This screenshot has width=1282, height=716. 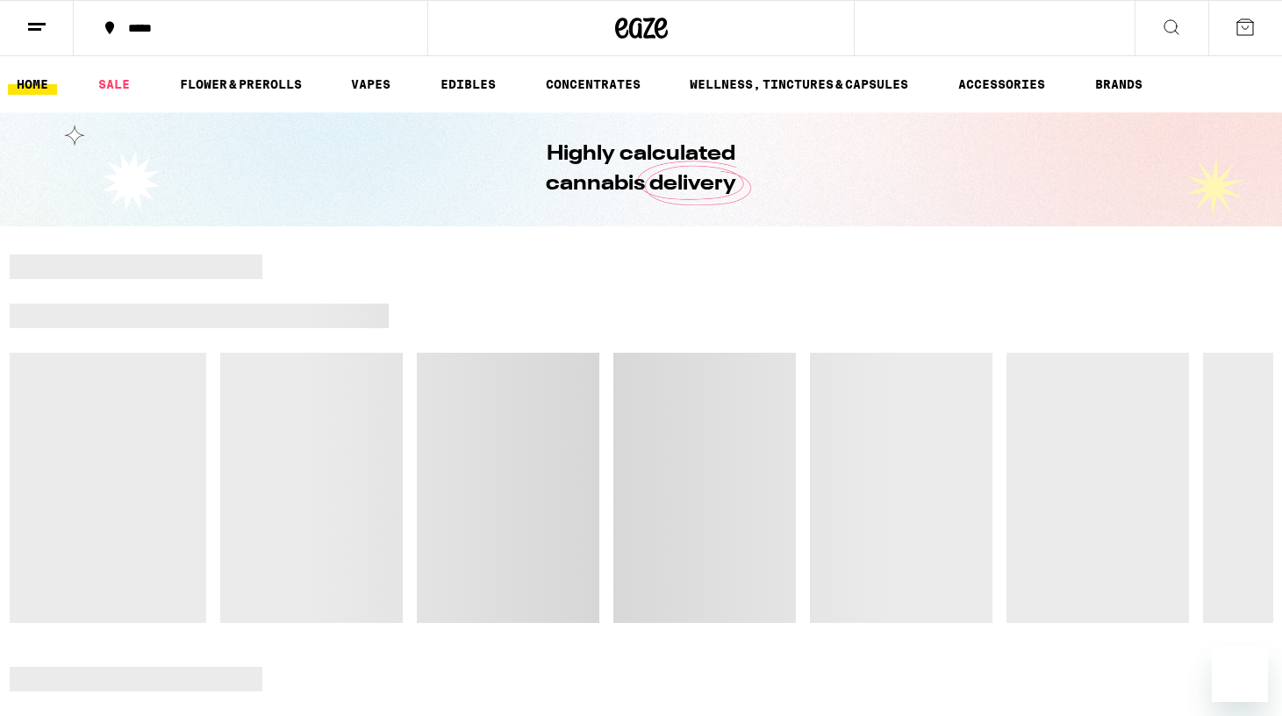 I want to click on a: BRANDS, so click(x=1119, y=84).